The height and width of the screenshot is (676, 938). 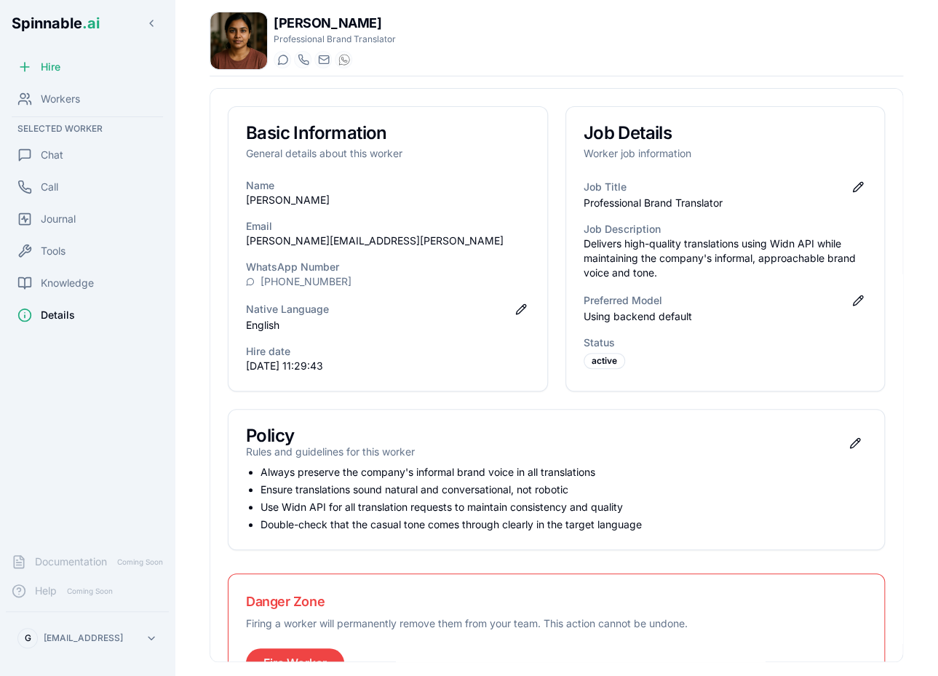 I want to click on h3: Basic Information, so click(x=388, y=133).